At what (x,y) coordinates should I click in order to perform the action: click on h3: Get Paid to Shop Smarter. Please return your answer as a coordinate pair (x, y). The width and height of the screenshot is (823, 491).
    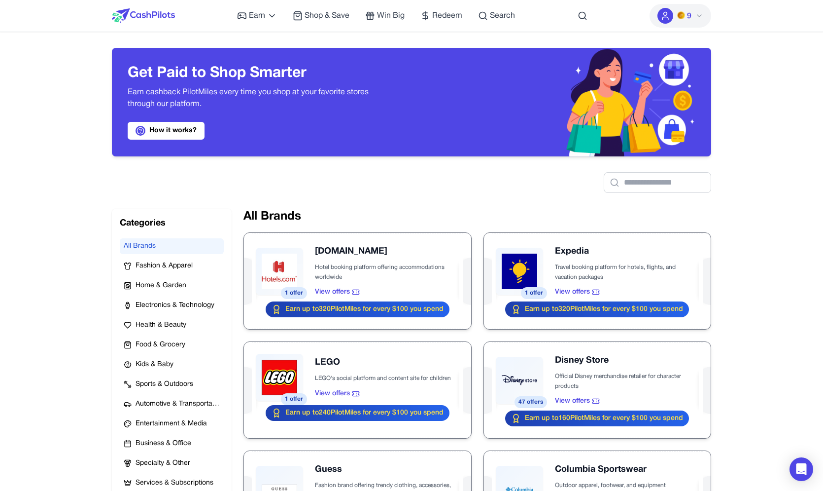
    Looking at the image, I should click on (262, 73).